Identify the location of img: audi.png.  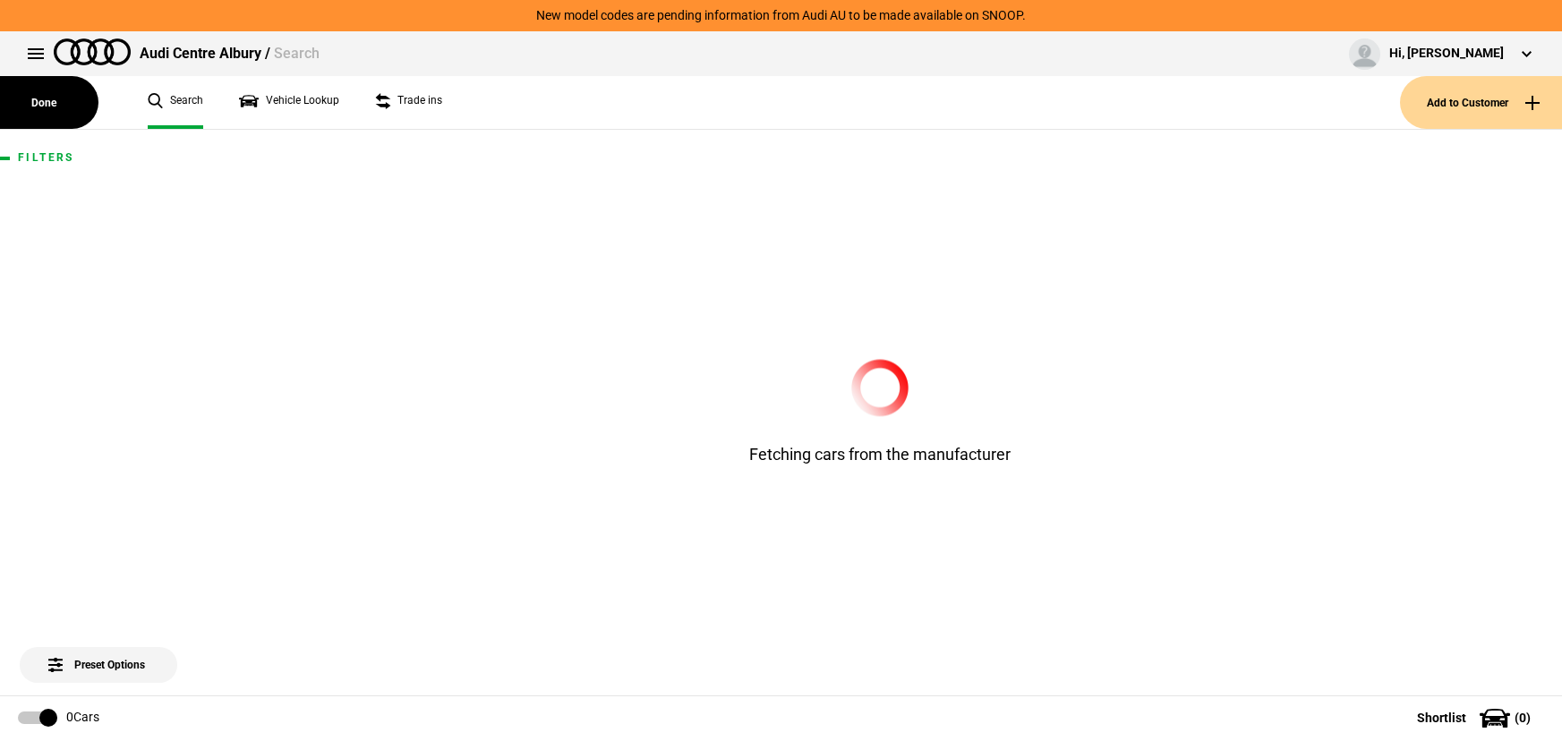
(92, 52).